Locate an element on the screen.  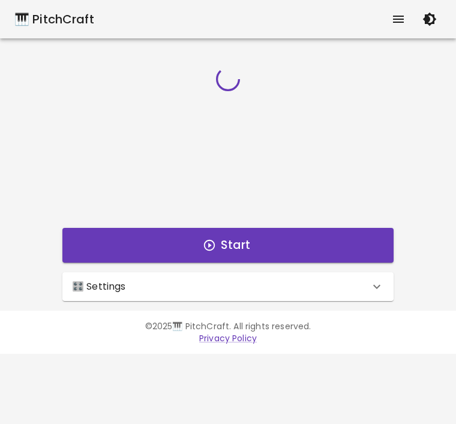
p: 🎛️ Settings is located at coordinates (99, 287).